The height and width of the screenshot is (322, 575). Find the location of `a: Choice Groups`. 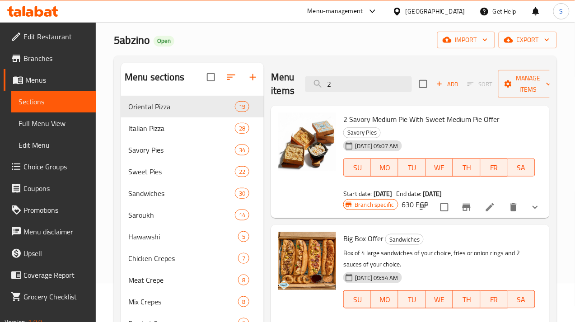

a: Choice Groups is located at coordinates (50, 167).